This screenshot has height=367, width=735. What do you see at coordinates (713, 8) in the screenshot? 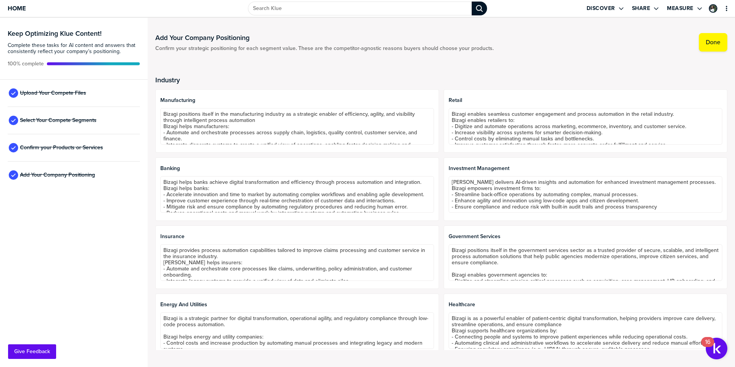
I see `img: 2d9f30481f2068ab5a922543c7058fba-sml.png` at bounding box center [713, 8].